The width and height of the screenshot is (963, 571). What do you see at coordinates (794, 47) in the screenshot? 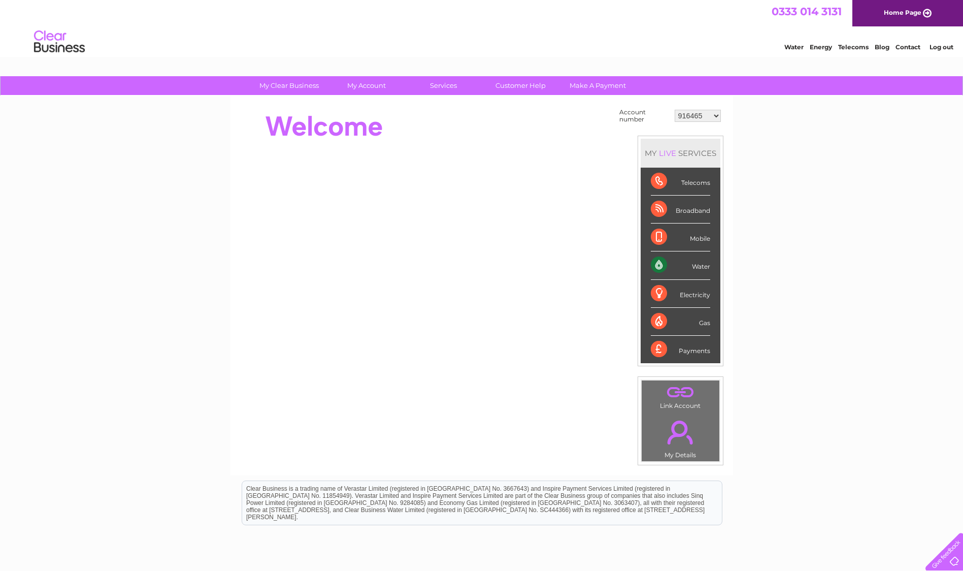
I see `a: Water` at bounding box center [794, 47].